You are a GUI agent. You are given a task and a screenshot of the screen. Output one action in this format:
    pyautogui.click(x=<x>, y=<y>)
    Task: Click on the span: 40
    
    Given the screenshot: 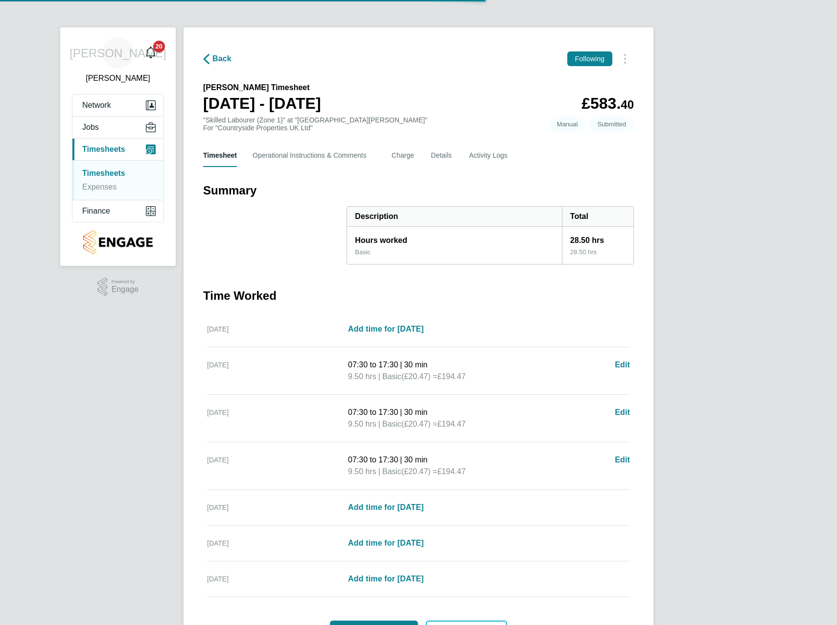 What is the action you would take?
    pyautogui.click(x=627, y=104)
    